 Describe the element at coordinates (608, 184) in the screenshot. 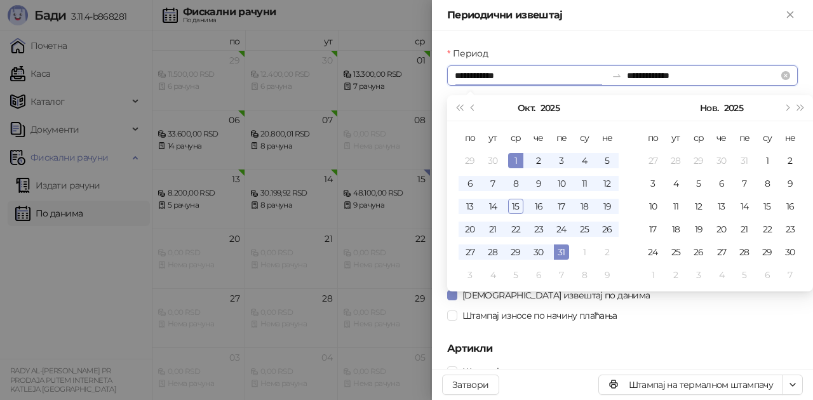

I see `td: 2025-10-12` at that location.